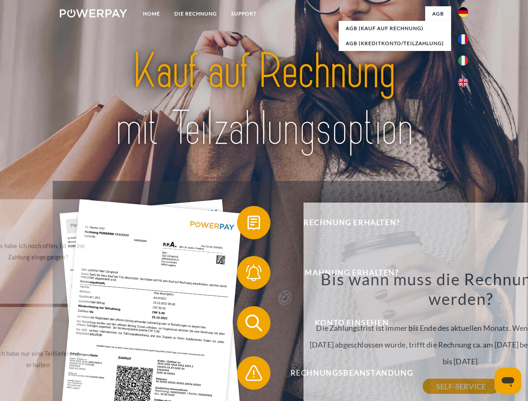 The height and width of the screenshot is (401, 528). Describe the element at coordinates (196, 14) in the screenshot. I see `a: DIE RECHNUNG` at that location.